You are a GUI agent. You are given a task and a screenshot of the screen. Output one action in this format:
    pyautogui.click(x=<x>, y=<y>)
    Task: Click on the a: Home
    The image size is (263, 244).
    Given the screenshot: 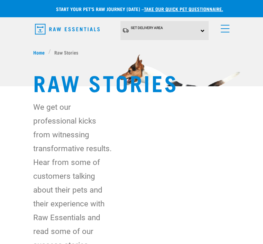 What is the action you would take?
    pyautogui.click(x=41, y=52)
    